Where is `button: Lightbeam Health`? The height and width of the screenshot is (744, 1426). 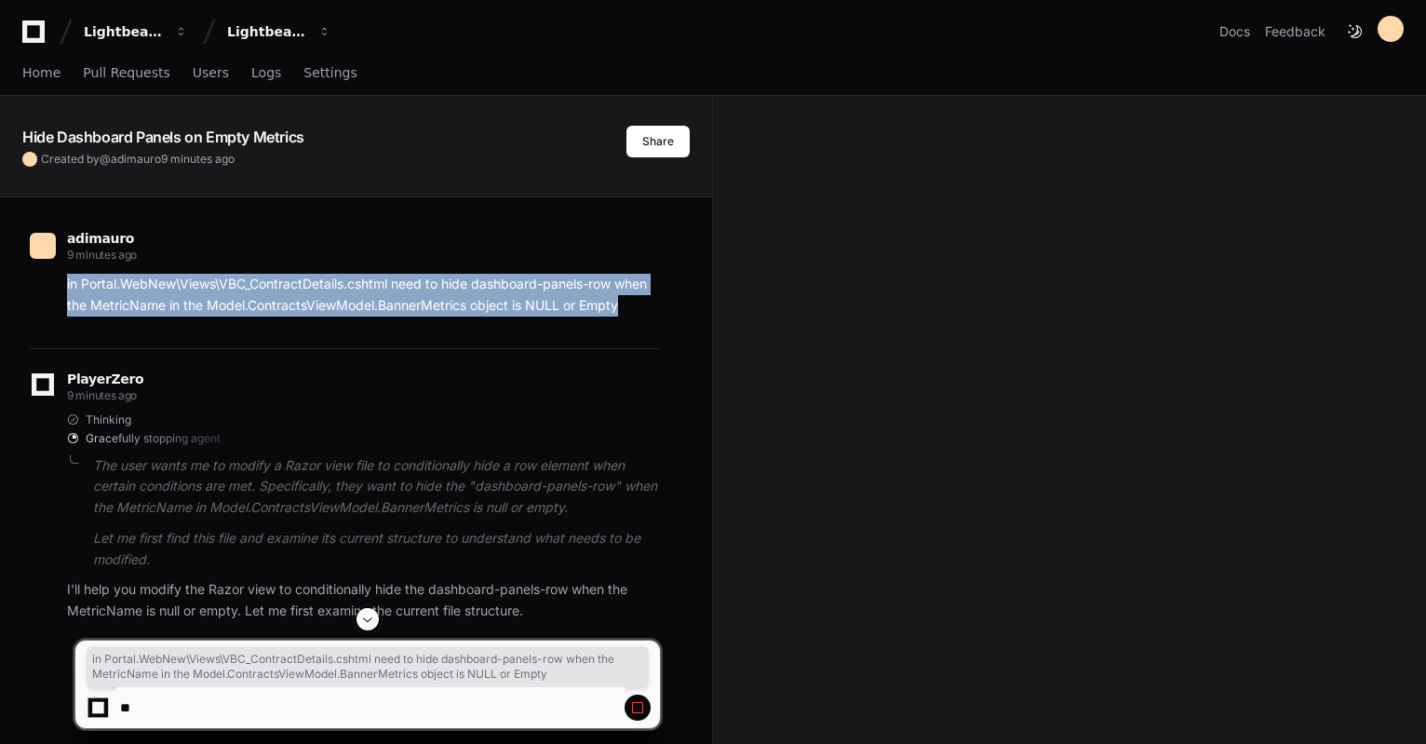
button: Lightbeam Health is located at coordinates (136, 32).